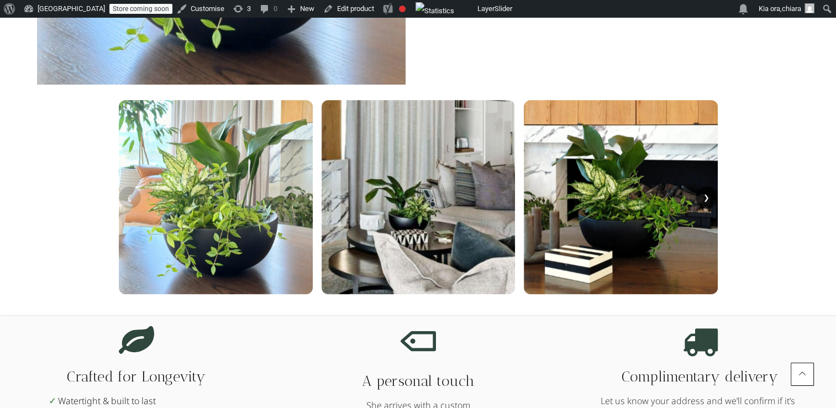 The image size is (836, 408). I want to click on img: CasaVerde-Matilda 2, so click(620, 197).